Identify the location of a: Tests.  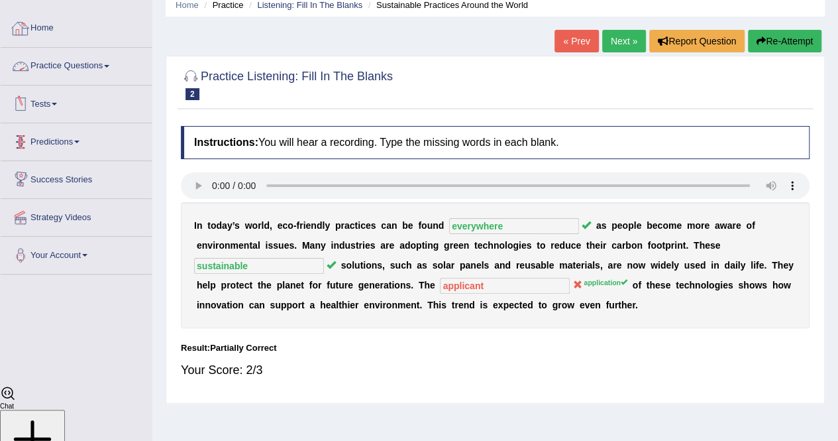
(76, 102).